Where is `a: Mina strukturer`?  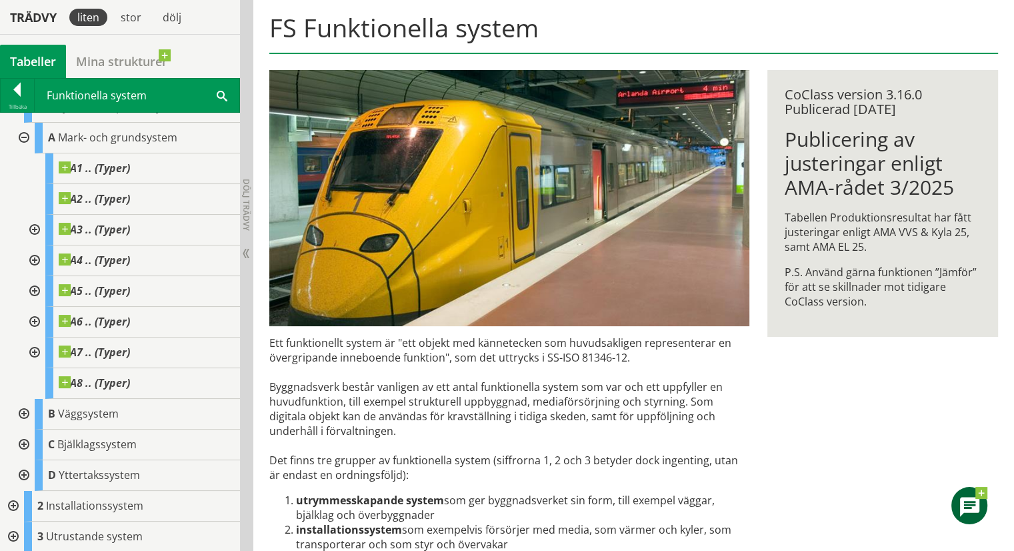
a: Mina strukturer is located at coordinates (121, 61).